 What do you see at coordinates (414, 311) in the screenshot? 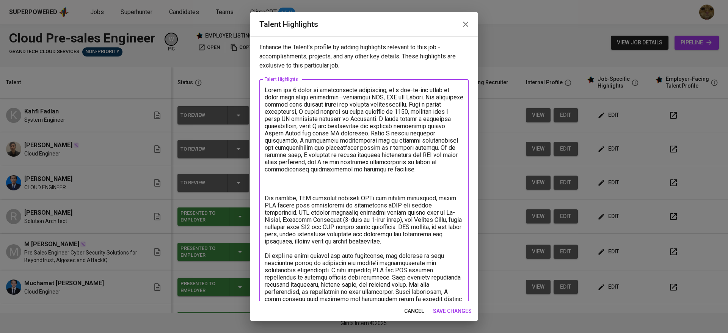
I see `span: cancel` at bounding box center [414, 311].